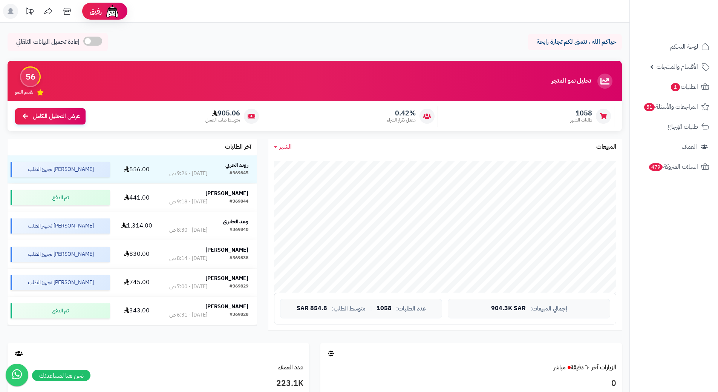 Image resolution: width=718 pixels, height=392 pixels. Describe the element at coordinates (56, 116) in the screenshot. I see `span: عرض التحليل الكامل` at that location.